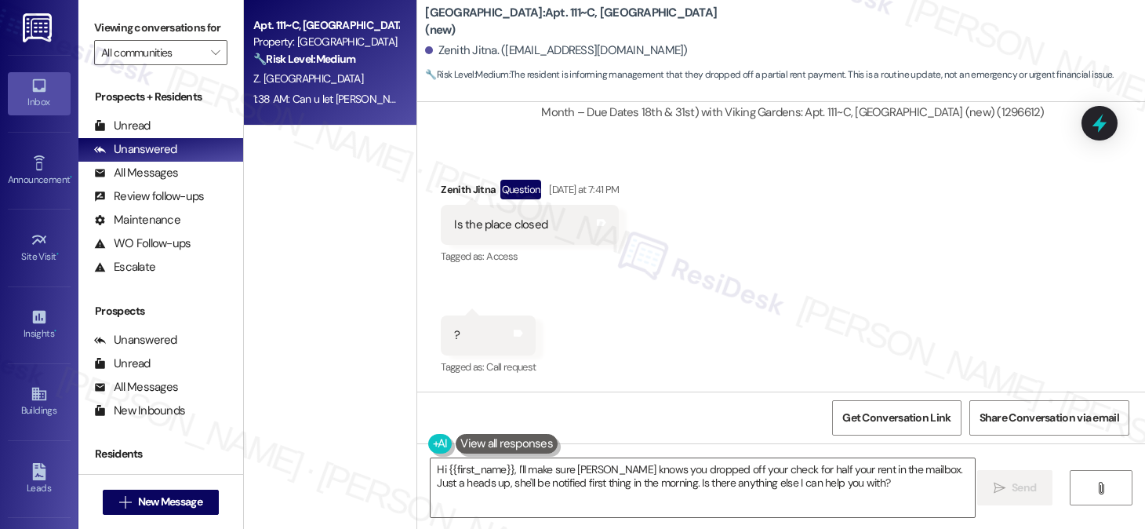 The width and height of the screenshot is (1145, 529). I want to click on span: : The resident is informing management that they dropped off a partial rent payment. This is a ro..., so click(769, 75).